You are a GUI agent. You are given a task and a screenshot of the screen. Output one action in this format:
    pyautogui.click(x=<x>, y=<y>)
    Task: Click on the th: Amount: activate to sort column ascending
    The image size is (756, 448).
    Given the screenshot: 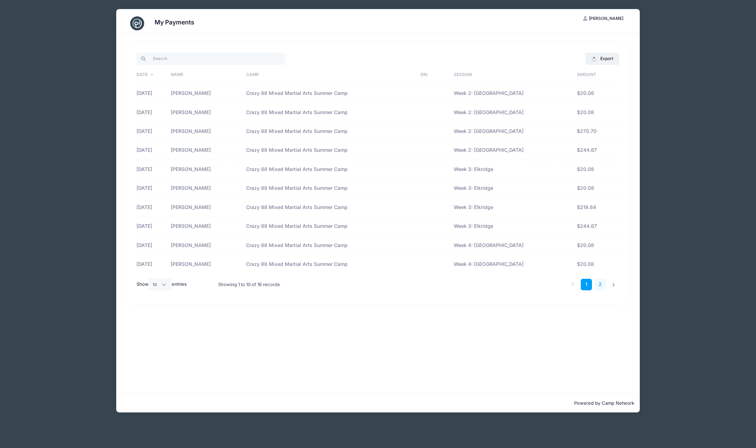 What is the action you would take?
    pyautogui.click(x=595, y=75)
    